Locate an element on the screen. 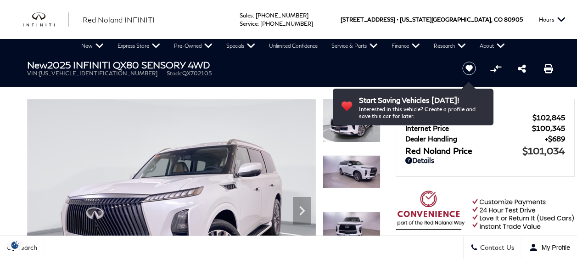 The height and width of the screenshot is (259, 577). a: Red Noland INFINITI is located at coordinates (119, 20).